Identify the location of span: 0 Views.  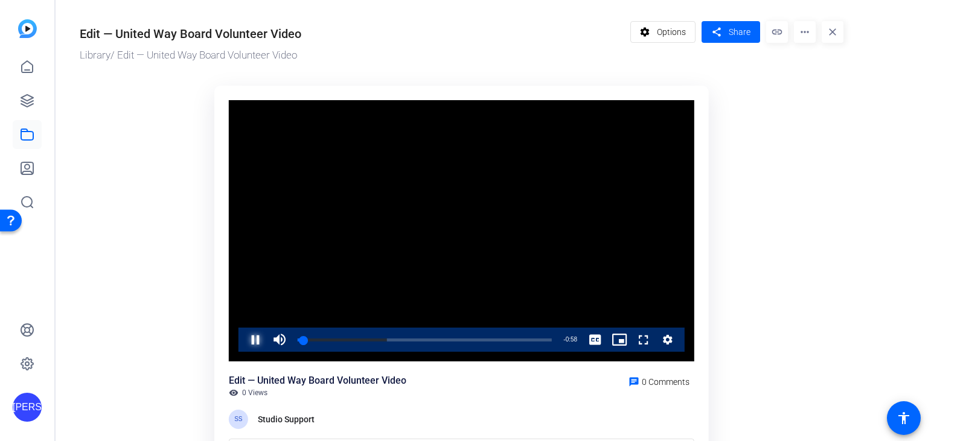
(255, 393).